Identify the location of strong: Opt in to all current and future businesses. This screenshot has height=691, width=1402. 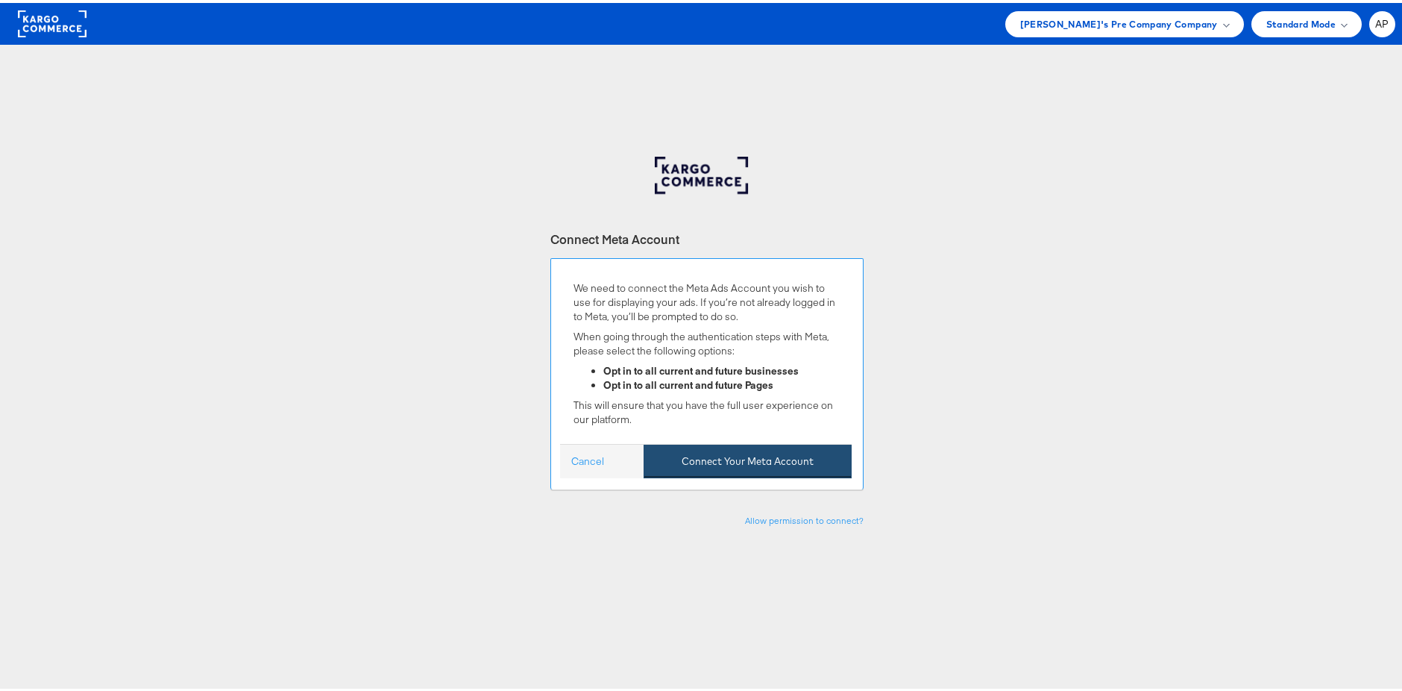
(701, 368).